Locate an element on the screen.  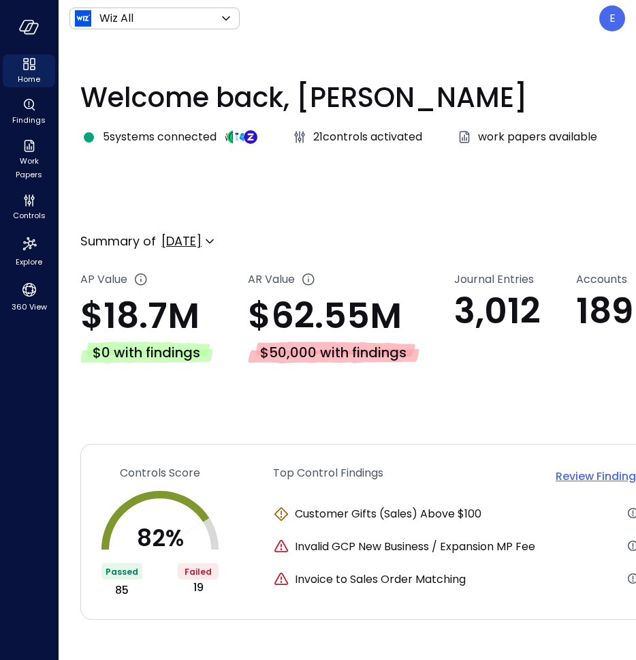
div: $0 with findings is located at coordinates (146, 352).